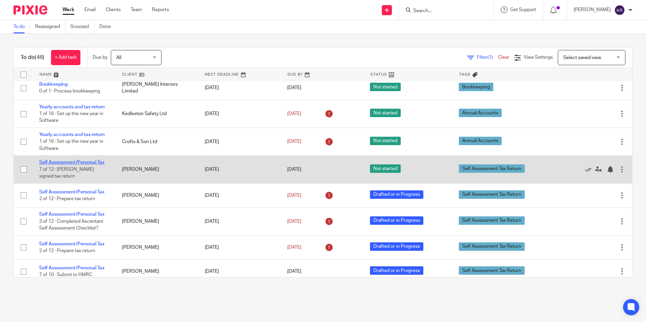 Image resolution: width=646 pixels, height=322 pixels. What do you see at coordinates (156, 114) in the screenshot?
I see `td: Kedleston Safety Ltd` at bounding box center [156, 114].